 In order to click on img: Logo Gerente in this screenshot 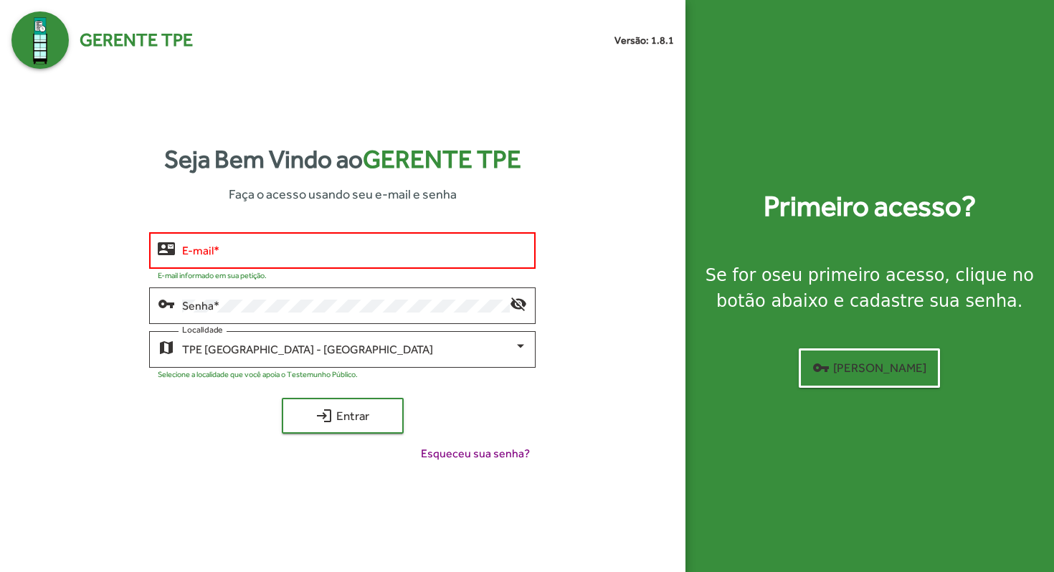, I will do `click(40, 40)`.